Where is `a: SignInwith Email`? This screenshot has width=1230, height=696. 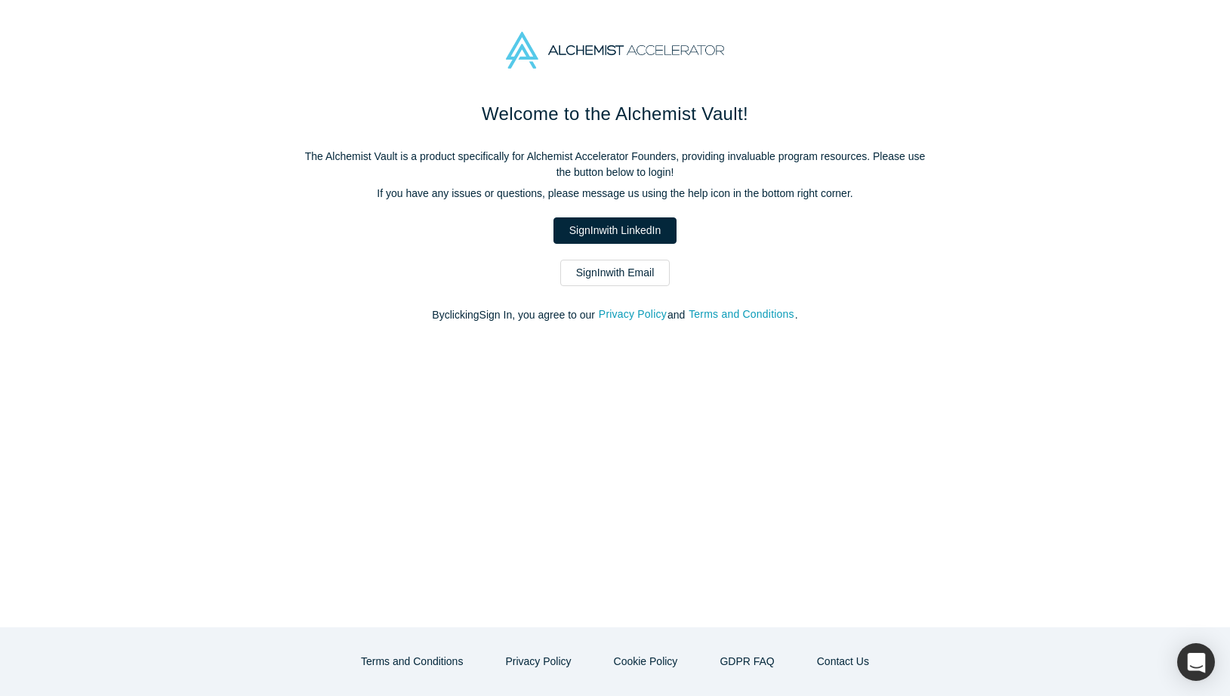 a: SignInwith Email is located at coordinates (615, 273).